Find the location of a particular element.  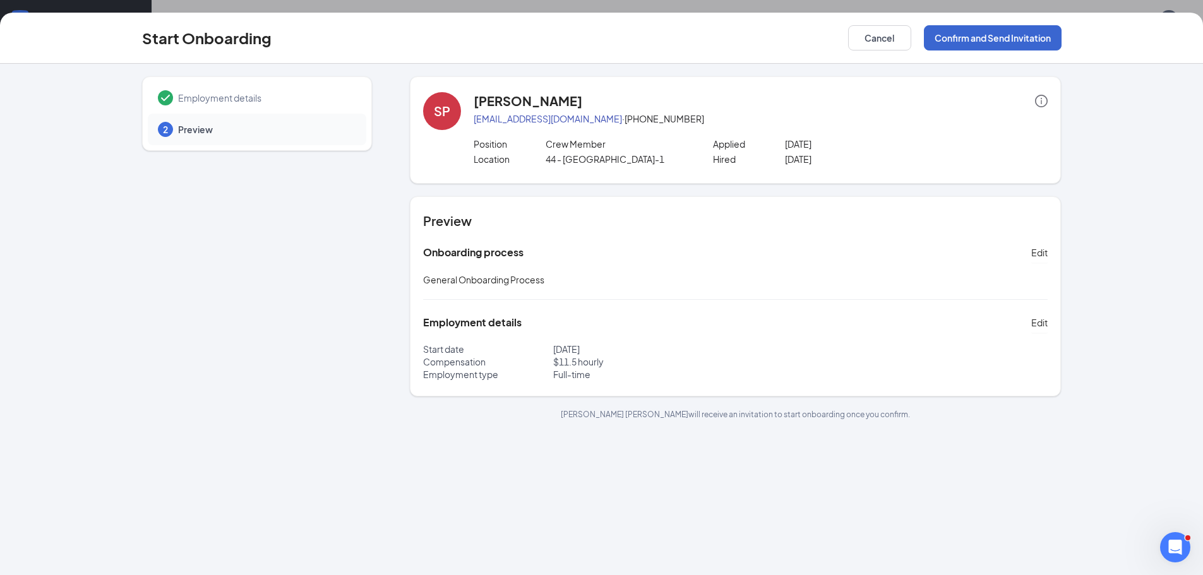

span: Preview is located at coordinates (266, 129).